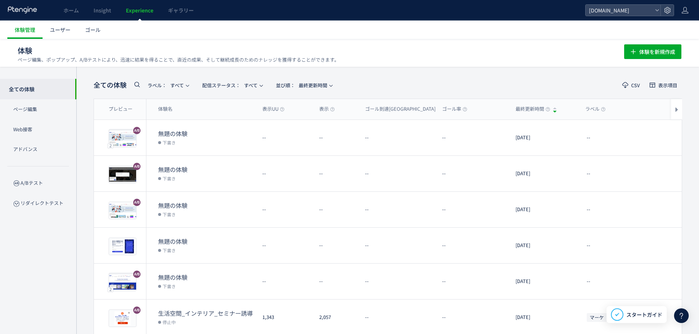 The image size is (699, 334). Describe the element at coordinates (181, 10) in the screenshot. I see `span: ギャラリー` at that location.